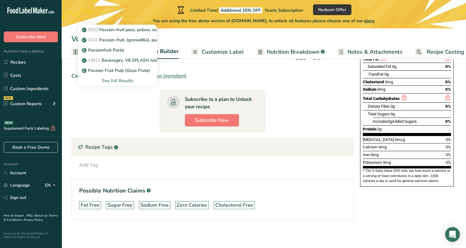 The height and width of the screenshot is (248, 466). What do you see at coordinates (89, 165) in the screenshot?
I see `div: Add Tag` at bounding box center [89, 165].